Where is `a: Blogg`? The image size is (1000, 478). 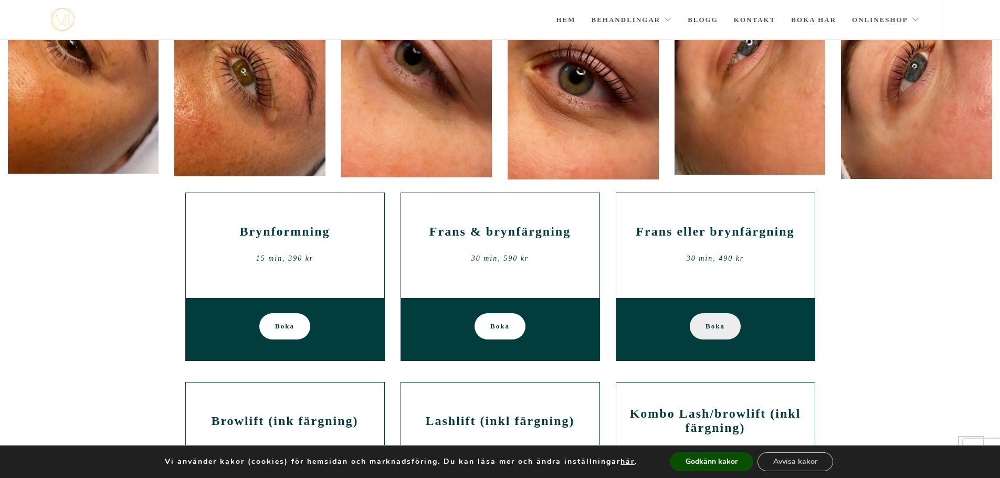
a: Blogg is located at coordinates (703, 20).